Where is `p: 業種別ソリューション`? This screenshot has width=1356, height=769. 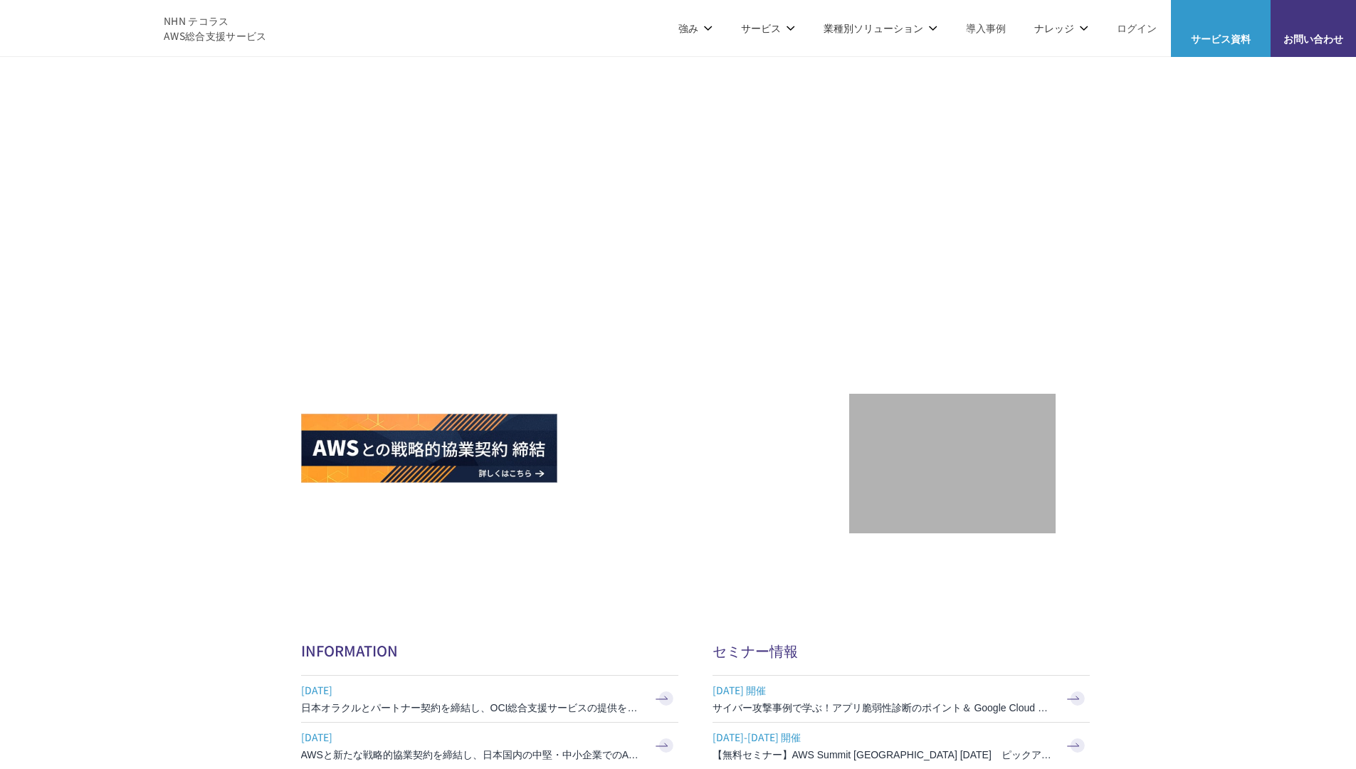
p: 業種別ソリューション is located at coordinates (880, 28).